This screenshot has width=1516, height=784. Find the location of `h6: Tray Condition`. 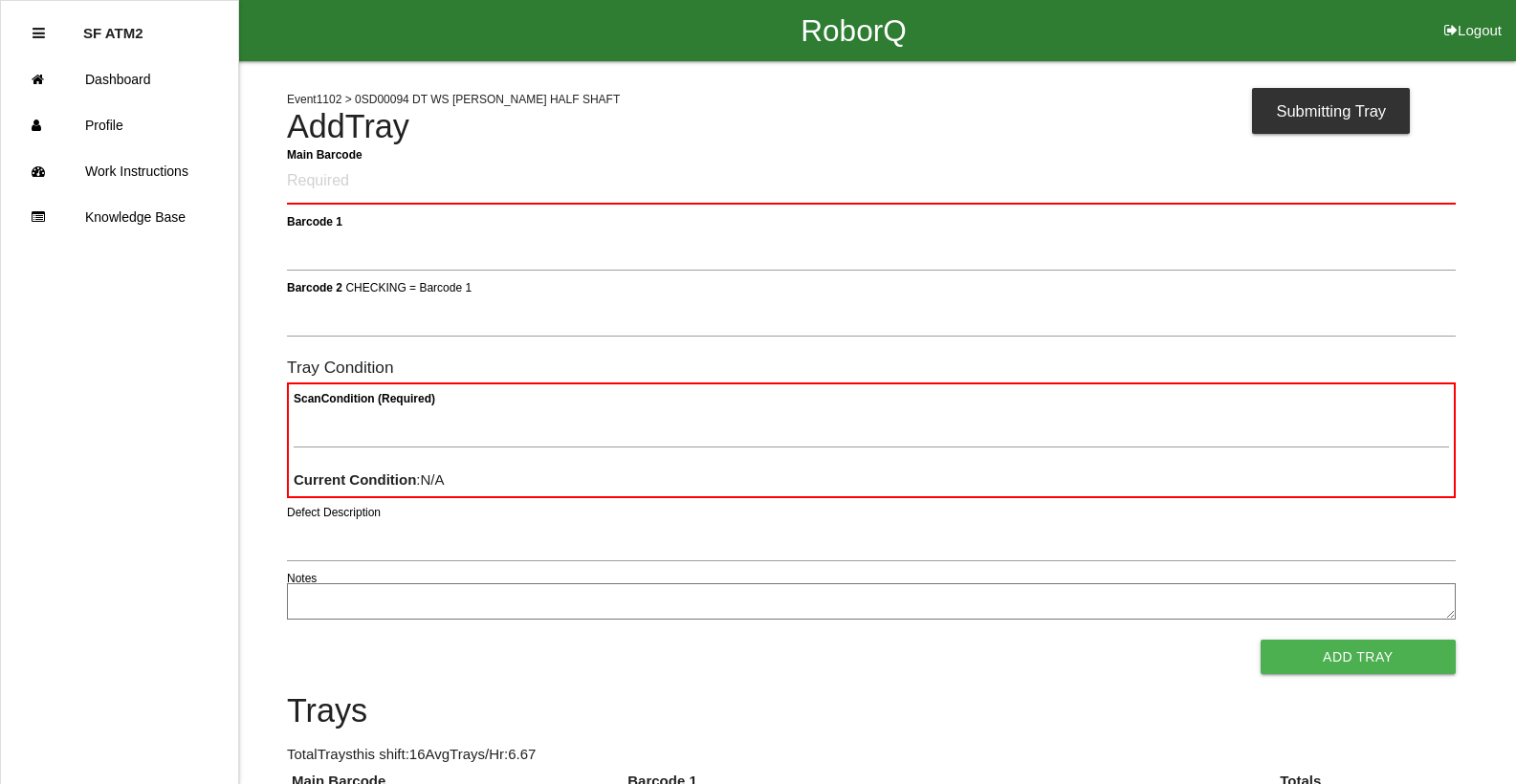

h6: Tray Condition is located at coordinates (871, 367).